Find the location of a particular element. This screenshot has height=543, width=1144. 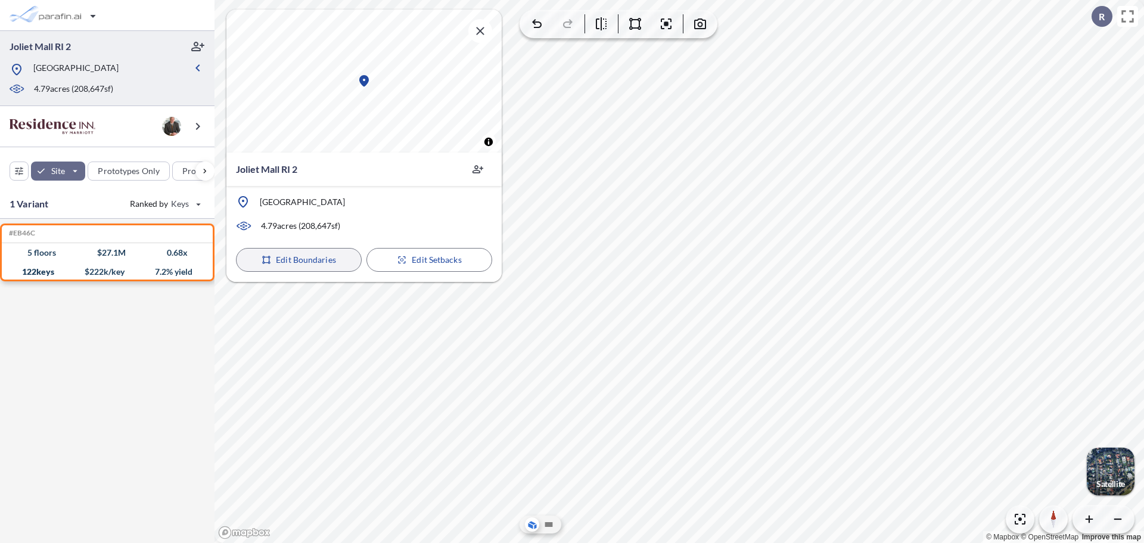

p: R is located at coordinates (1102, 17).